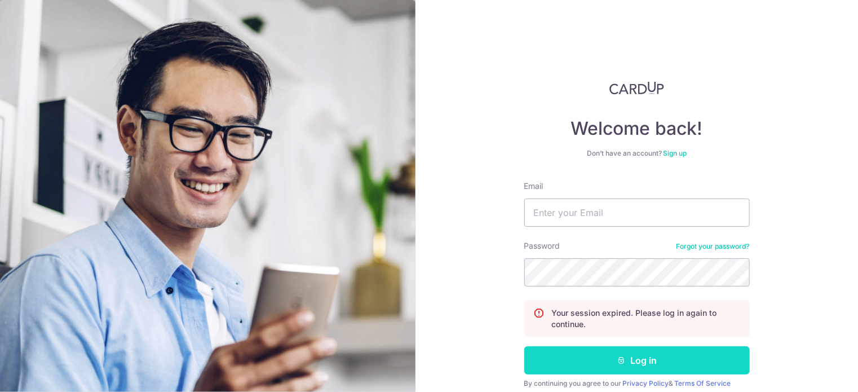 Image resolution: width=858 pixels, height=392 pixels. I want to click on h4: Welcome back!, so click(637, 129).